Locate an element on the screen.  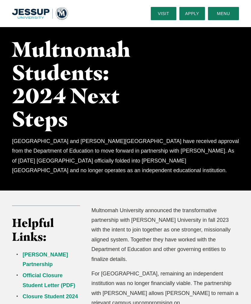
a: Visit is located at coordinates (164, 14).